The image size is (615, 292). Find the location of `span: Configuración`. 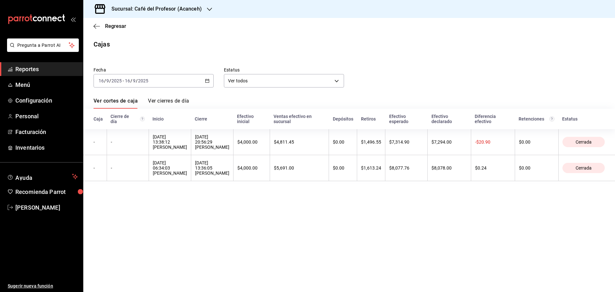

span: Configuración is located at coordinates (46, 100).